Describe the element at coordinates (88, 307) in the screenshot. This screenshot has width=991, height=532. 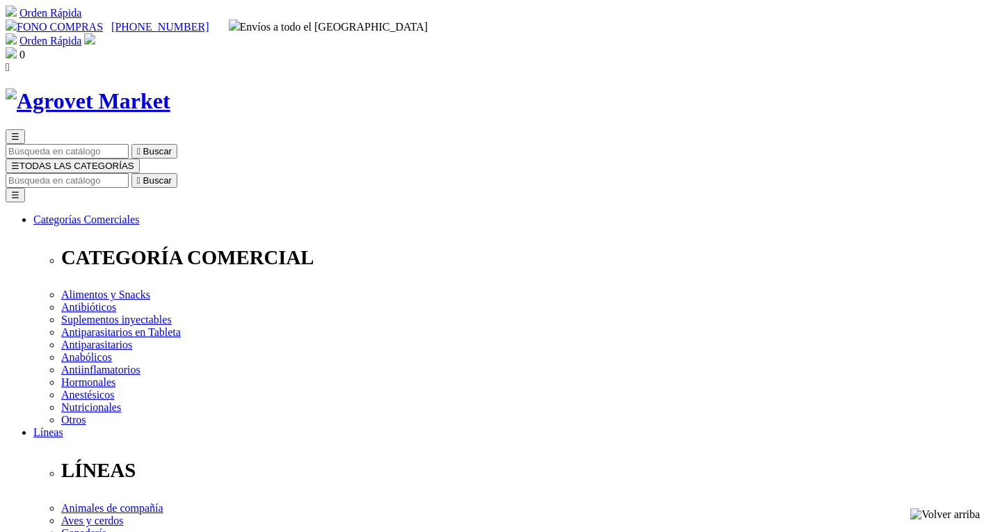
I see `span: Antibióticos` at that location.